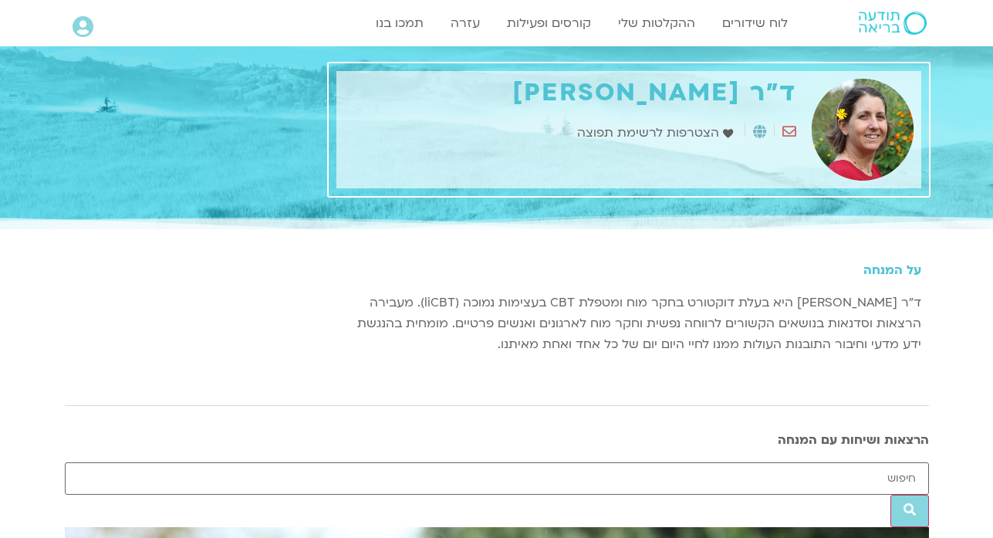 The width and height of the screenshot is (993, 538). Describe the element at coordinates (548, 23) in the screenshot. I see `a: קורסים ופעילות` at that location.